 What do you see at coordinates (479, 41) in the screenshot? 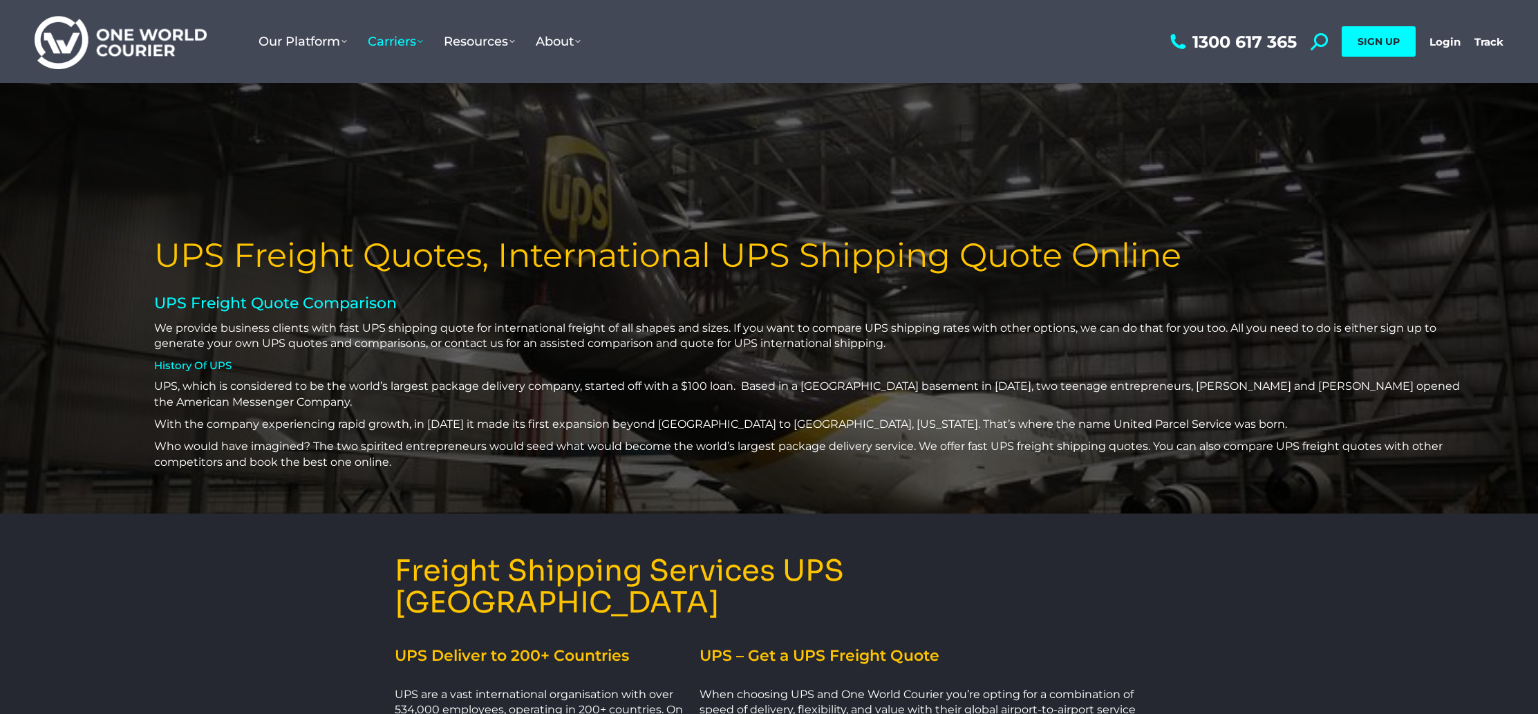
I see `a: Resources` at bounding box center [479, 41].